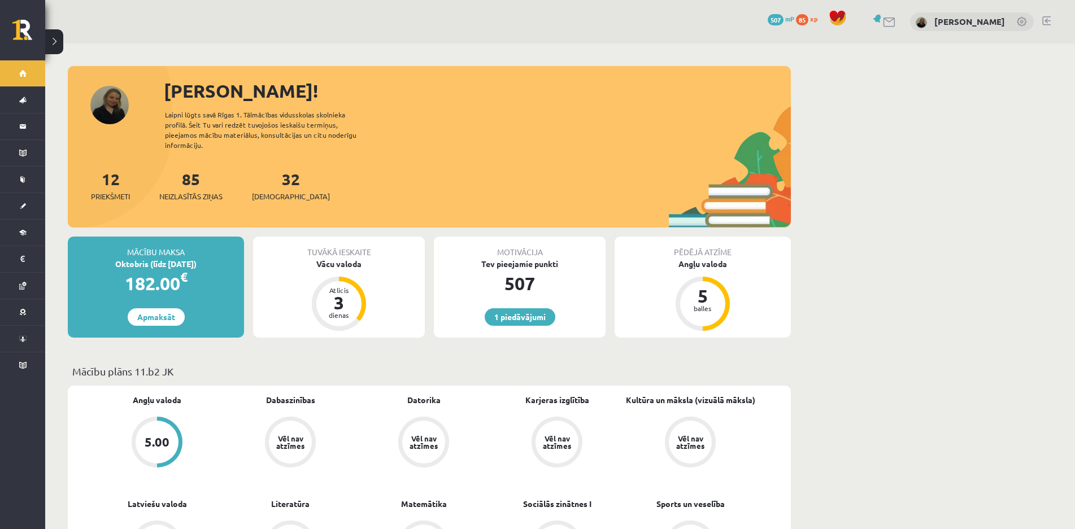  I want to click on a: 1 piedāvājumi, so click(520, 317).